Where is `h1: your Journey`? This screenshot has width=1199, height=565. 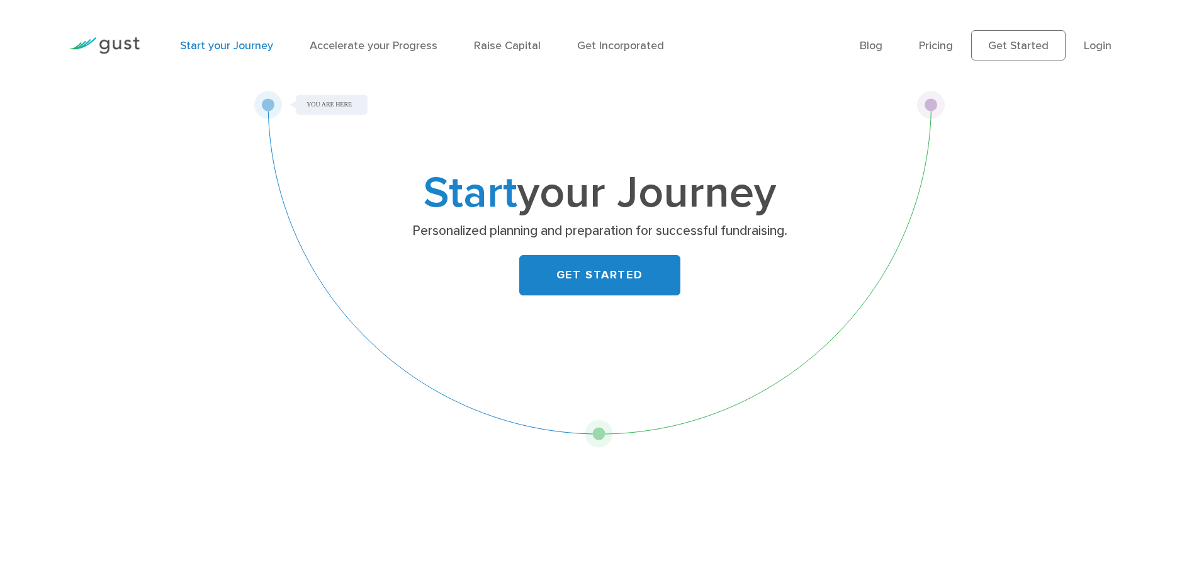
h1: your Journey is located at coordinates (600, 193).